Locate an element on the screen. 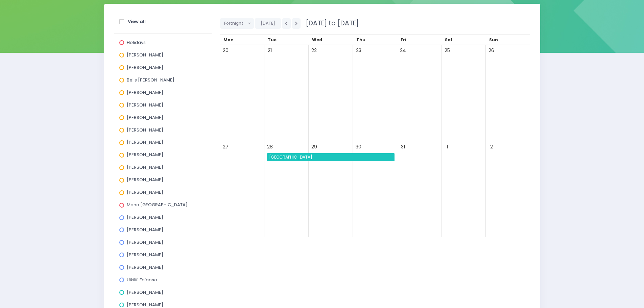  span: Mon is located at coordinates (228, 40).